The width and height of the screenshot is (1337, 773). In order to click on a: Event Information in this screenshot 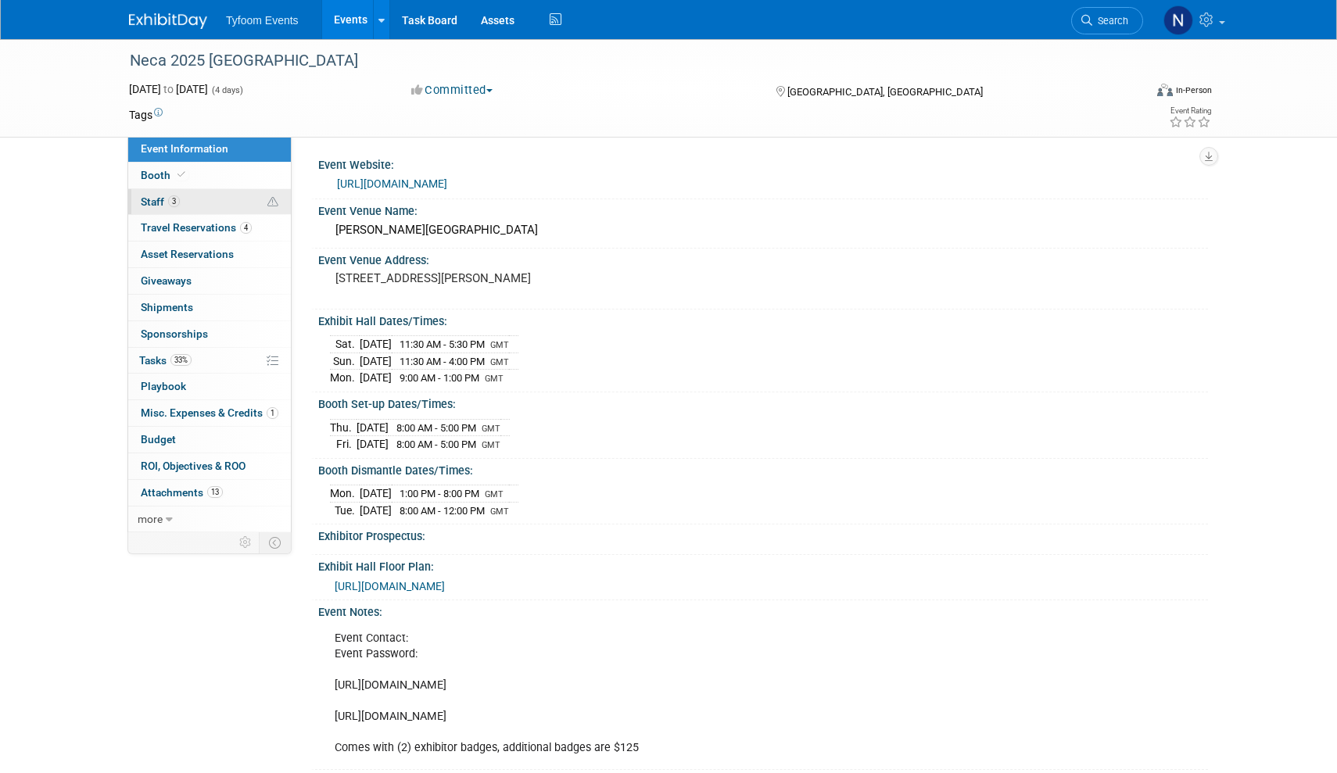, I will do `click(210, 149)`.